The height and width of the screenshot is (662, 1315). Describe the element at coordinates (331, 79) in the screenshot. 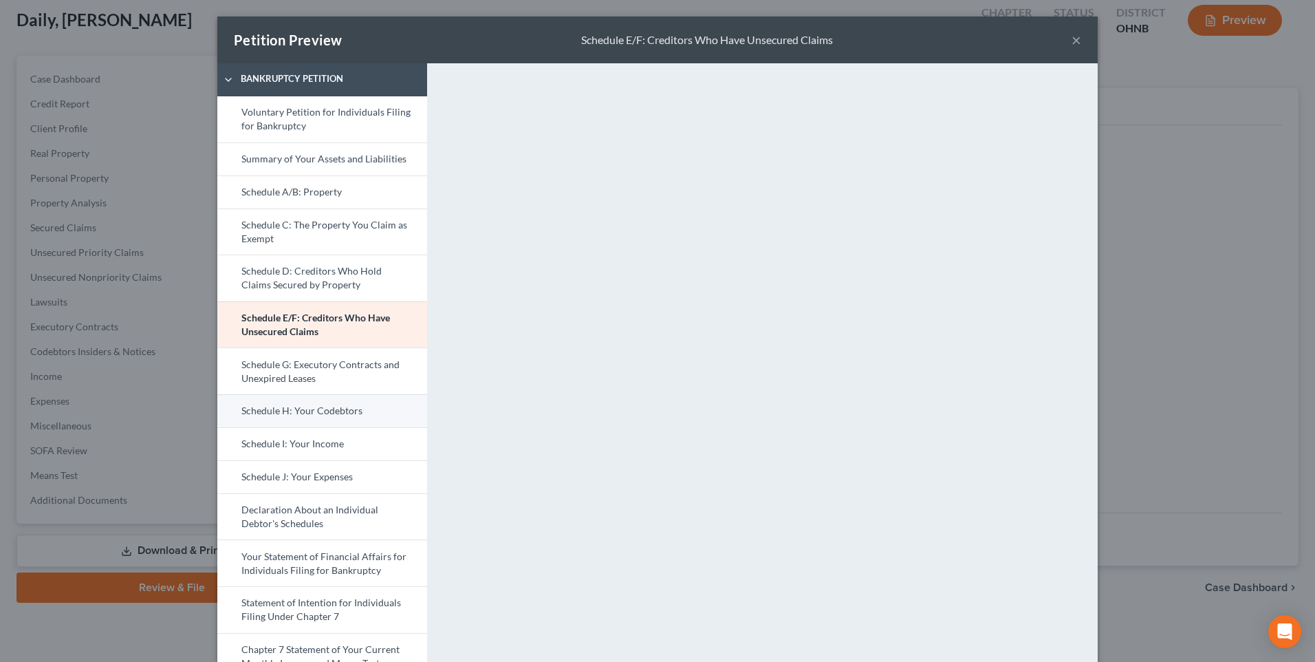

I see `span: Bankruptcy Petition` at that location.